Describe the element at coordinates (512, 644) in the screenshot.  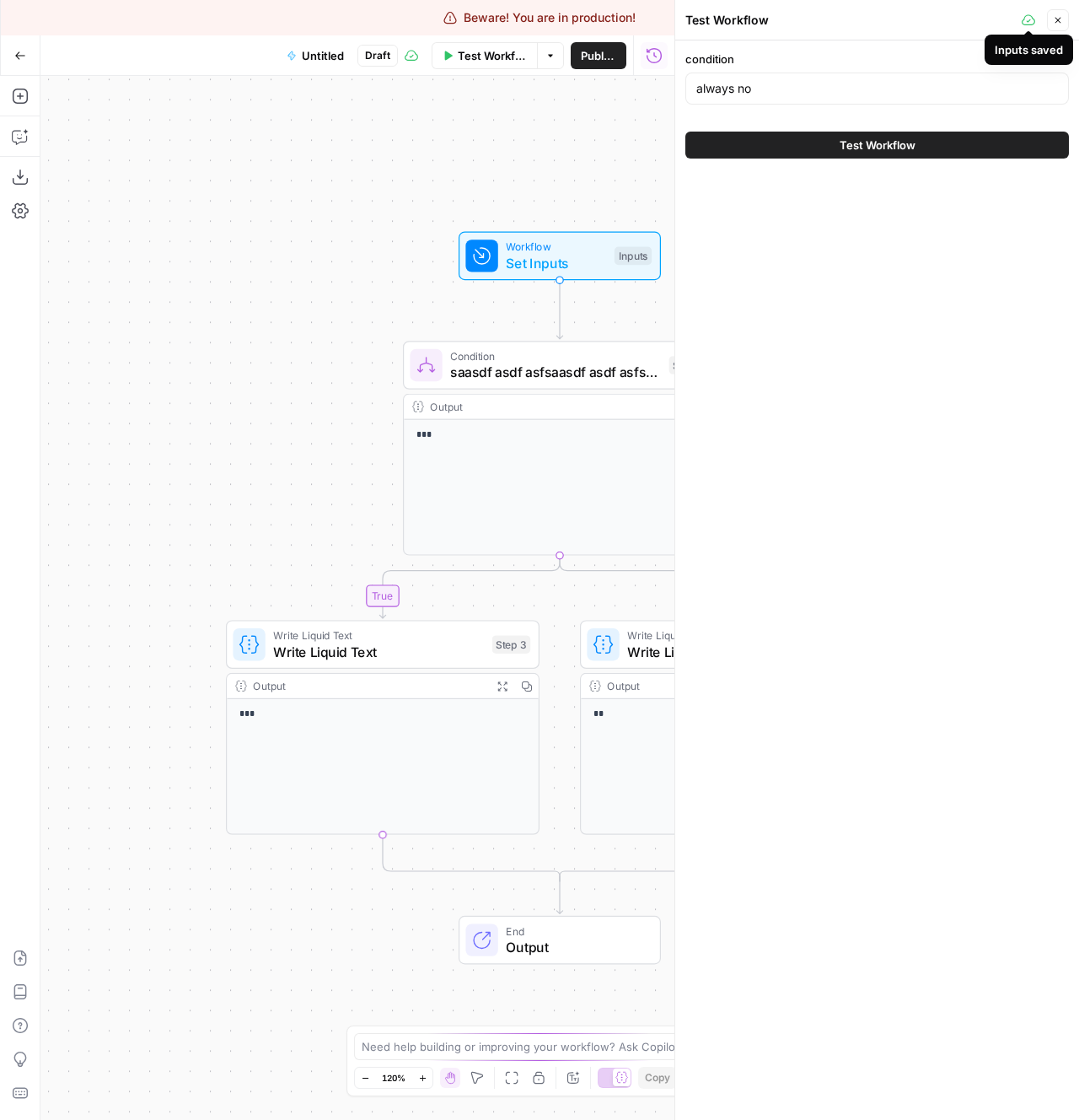
I see `div: Step 3` at that location.